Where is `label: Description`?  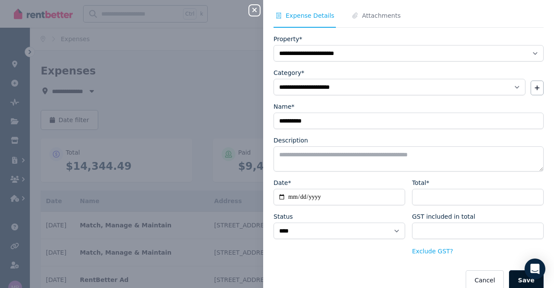 label: Description is located at coordinates (291, 140).